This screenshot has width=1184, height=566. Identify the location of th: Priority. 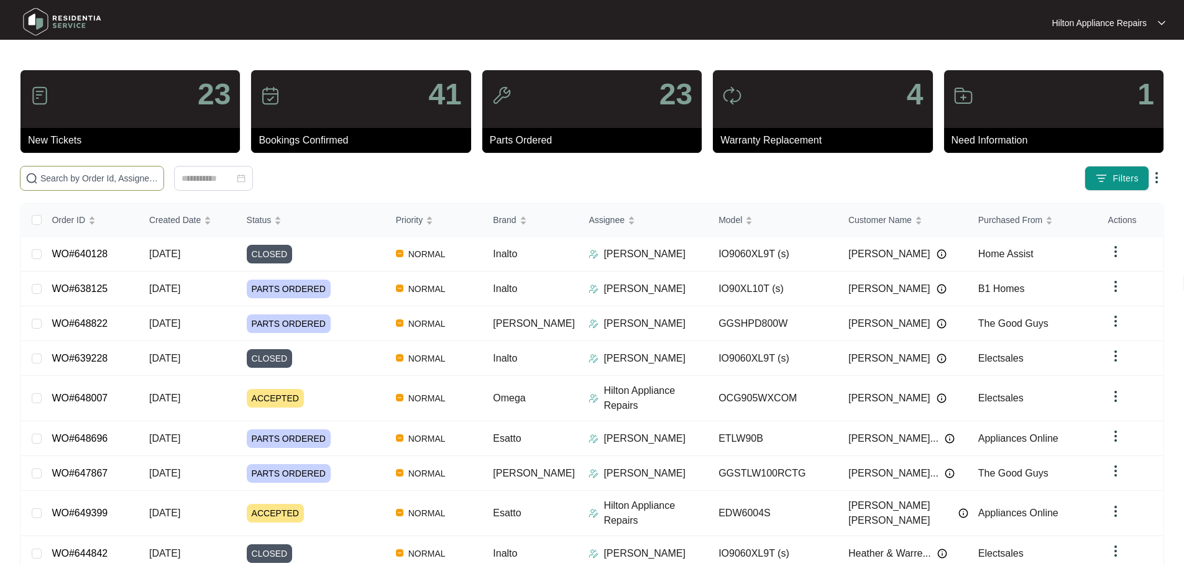
(435, 220).